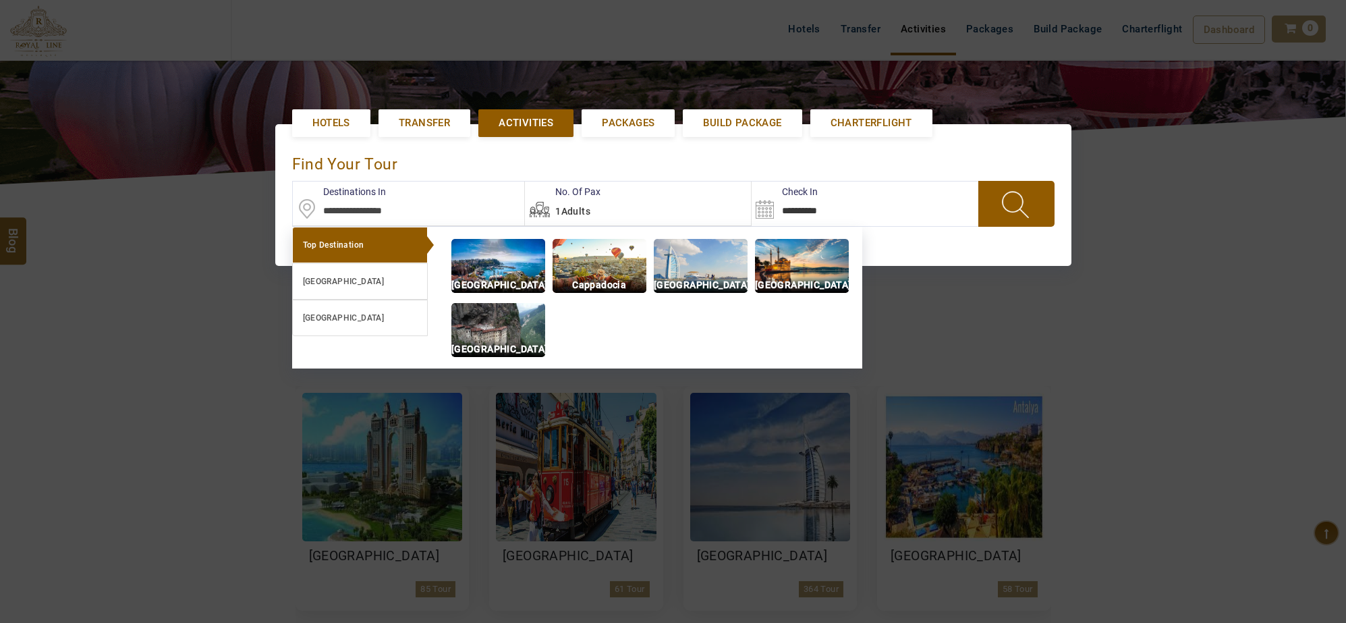 The height and width of the screenshot is (623, 1346). I want to click on span: Charterflight, so click(871, 123).